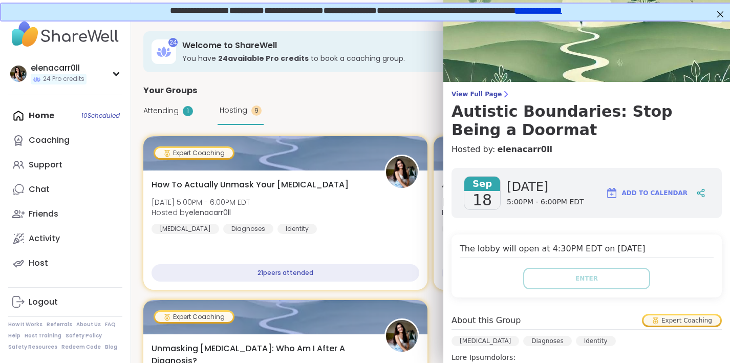  What do you see at coordinates (612, 193) in the screenshot?
I see `img: ShareWell Logomark` at bounding box center [612, 193].